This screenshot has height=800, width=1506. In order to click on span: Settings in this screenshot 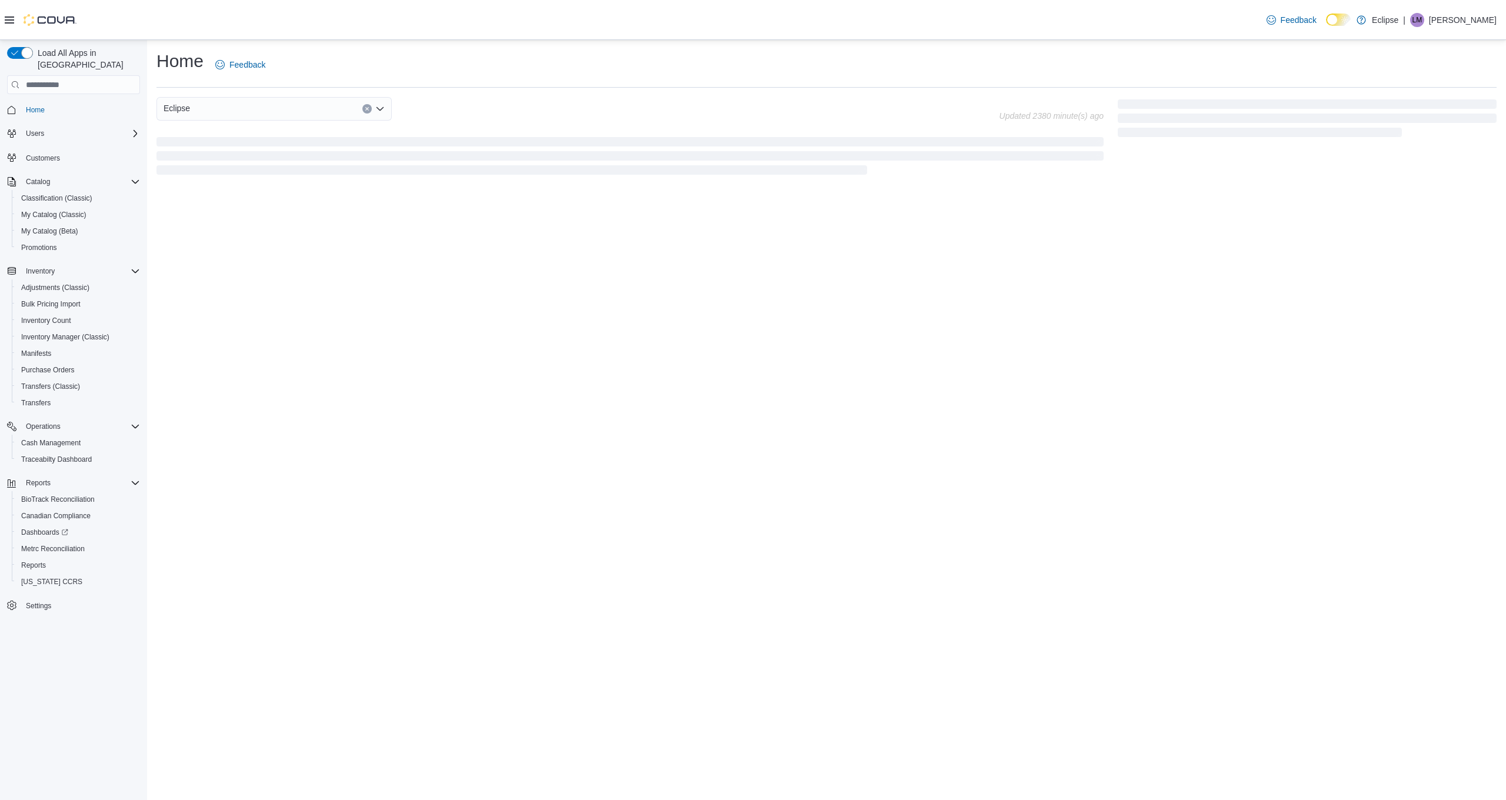, I will do `click(81, 605)`.